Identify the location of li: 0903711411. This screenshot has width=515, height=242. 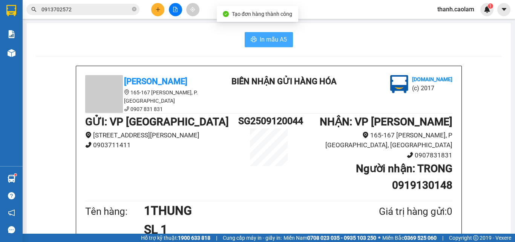
(162, 145).